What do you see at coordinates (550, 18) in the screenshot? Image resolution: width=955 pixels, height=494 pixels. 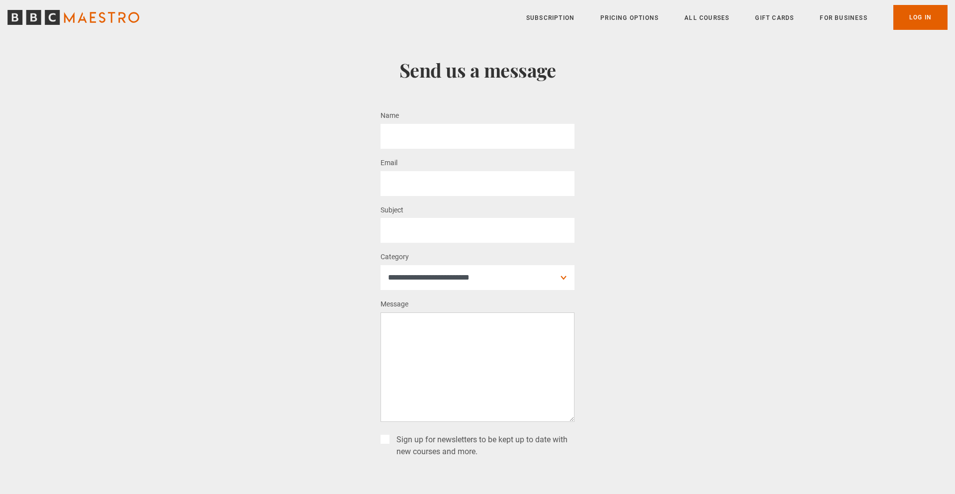 I see `a: Subscription` at bounding box center [550, 18].